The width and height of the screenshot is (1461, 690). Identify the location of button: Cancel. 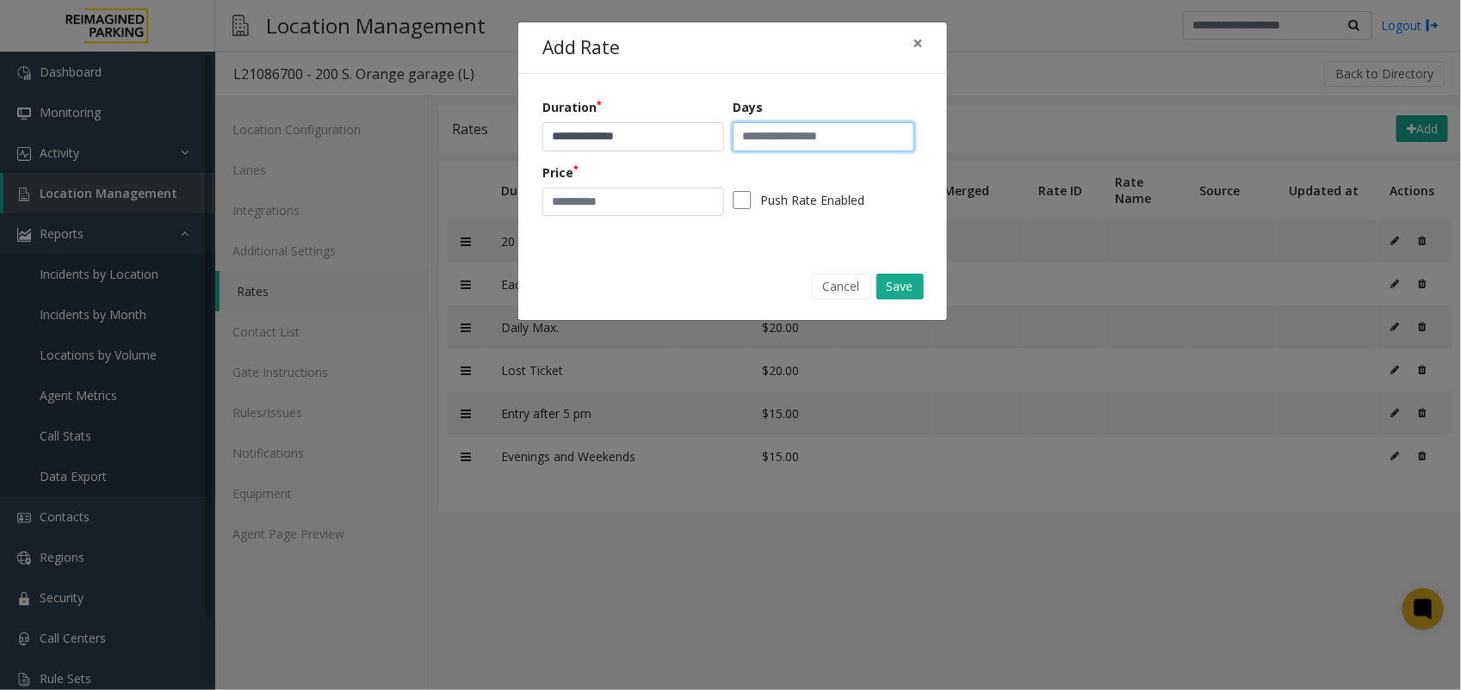
(841, 287).